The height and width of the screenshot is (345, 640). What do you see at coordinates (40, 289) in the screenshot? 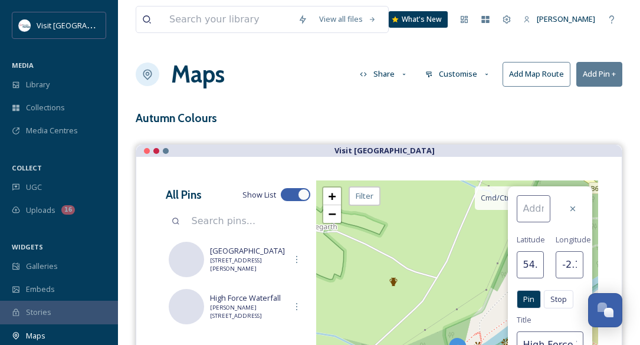
I see `span: Embeds` at bounding box center [40, 289].